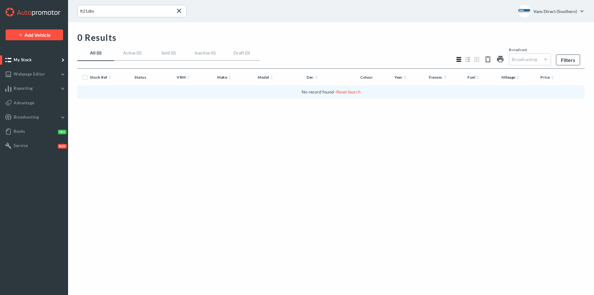 Image resolution: width=594 pixels, height=295 pixels. I want to click on span: Try, so click(62, 132).